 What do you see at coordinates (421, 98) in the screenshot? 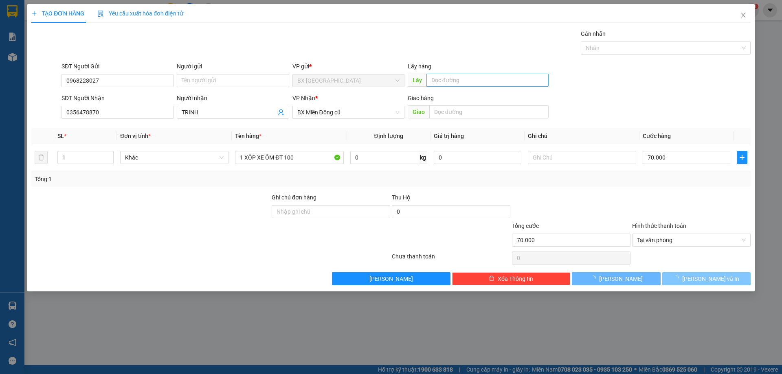
I see `span: Giao hàng` at bounding box center [421, 98].